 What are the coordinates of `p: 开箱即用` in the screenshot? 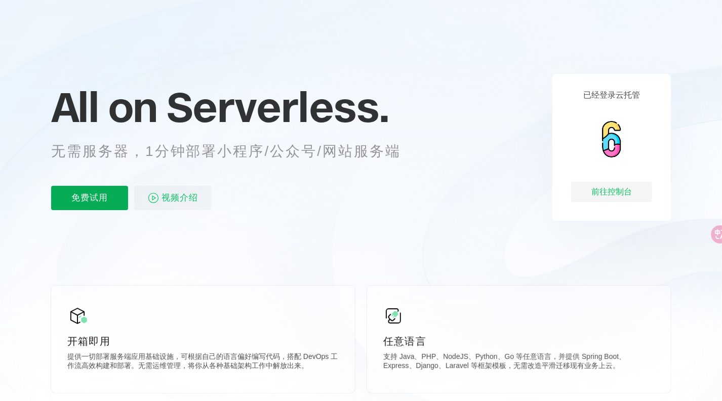 It's located at (203, 341).